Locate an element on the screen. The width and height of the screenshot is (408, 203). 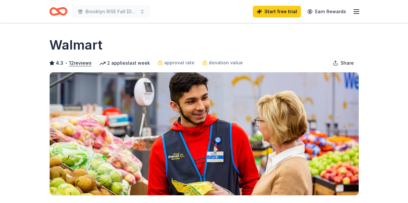
a: Earn Rewards is located at coordinates (327, 12).